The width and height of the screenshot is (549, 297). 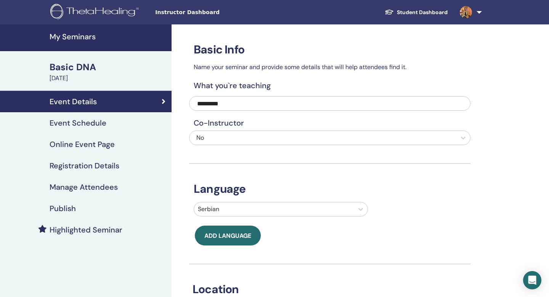 What do you see at coordinates (78, 123) in the screenshot?
I see `h4: Event Schedule` at bounding box center [78, 123].